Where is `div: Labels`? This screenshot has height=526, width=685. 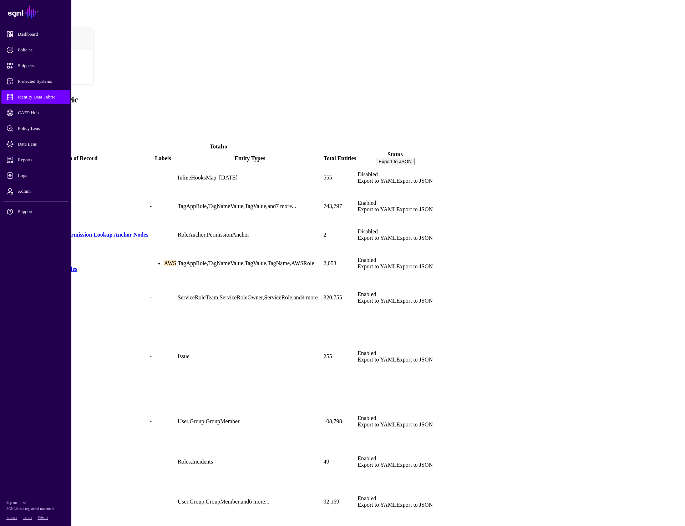
div: Labels is located at coordinates (163, 158).